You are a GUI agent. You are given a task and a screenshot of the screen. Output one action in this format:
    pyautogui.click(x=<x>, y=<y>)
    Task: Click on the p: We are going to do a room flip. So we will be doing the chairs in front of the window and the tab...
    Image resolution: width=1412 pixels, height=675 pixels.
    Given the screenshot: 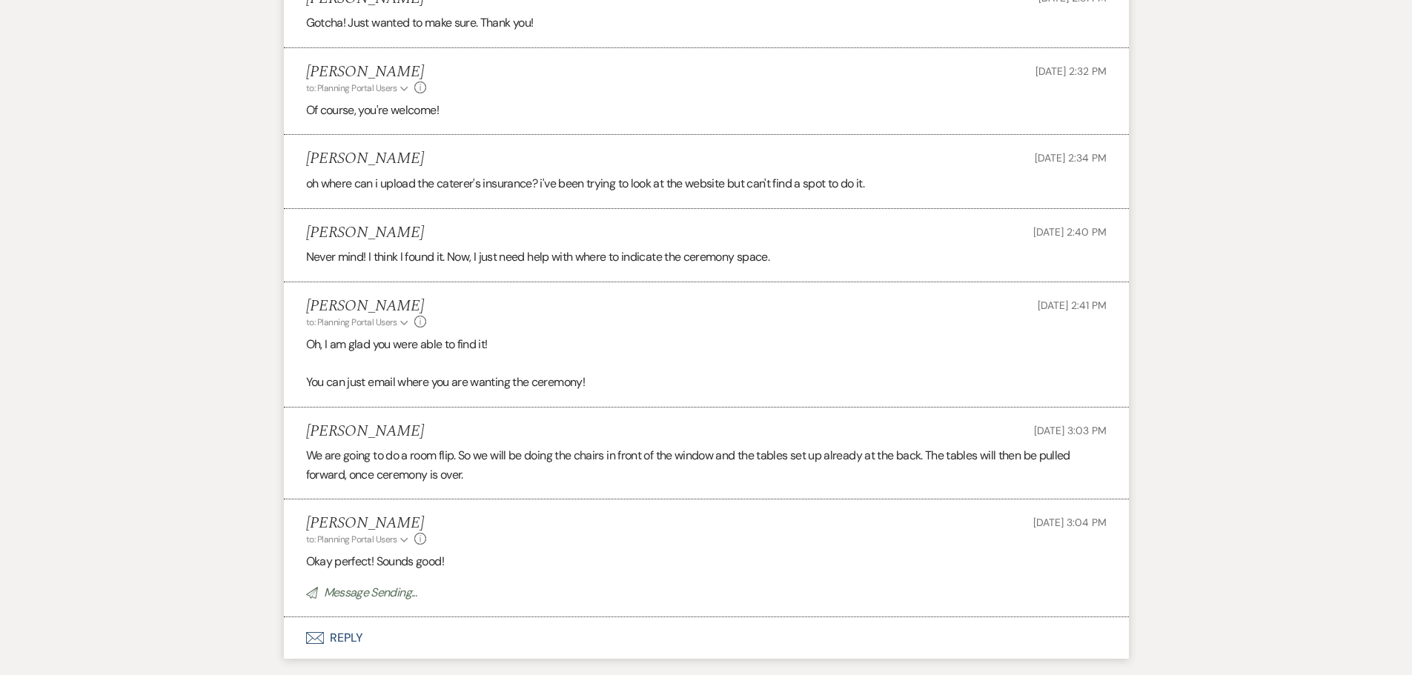 What is the action you would take?
    pyautogui.click(x=707, y=465)
    